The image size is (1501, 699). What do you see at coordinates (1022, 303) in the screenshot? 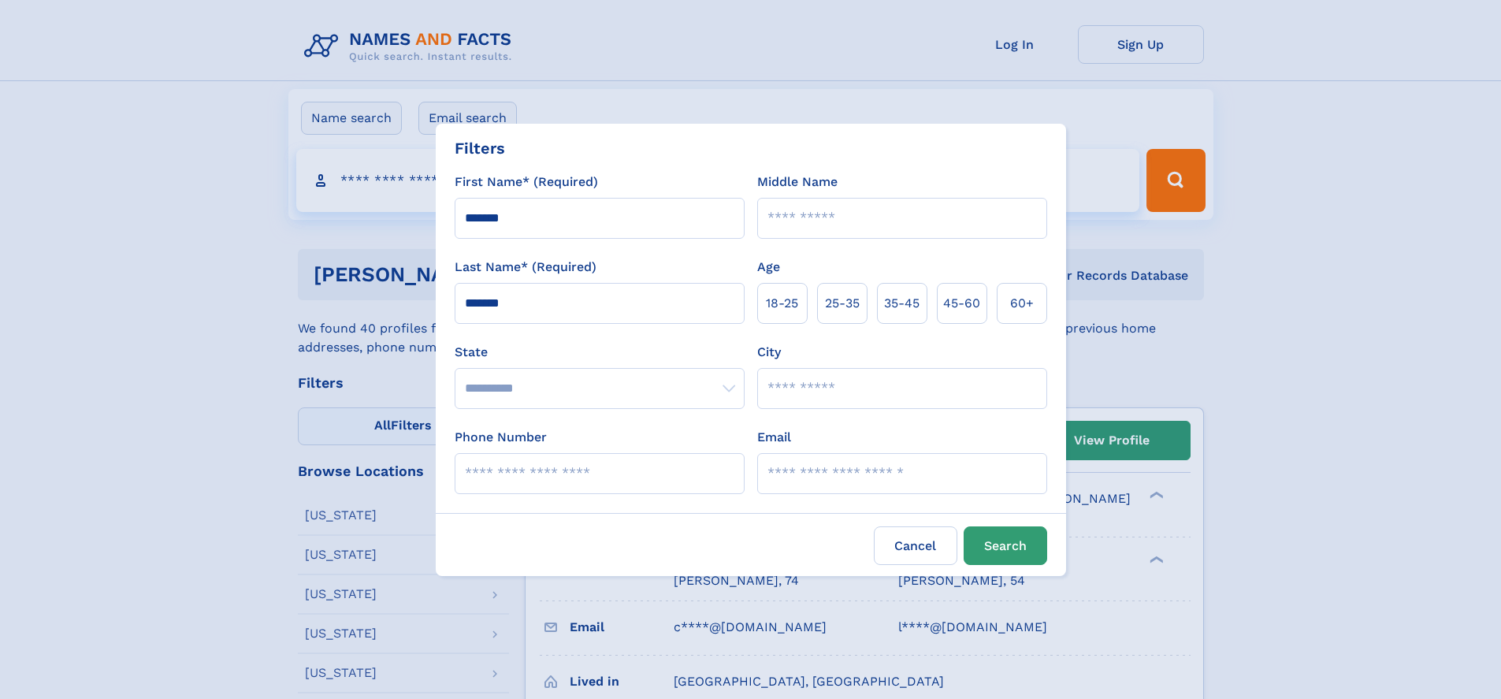
I see `span: 60+` at bounding box center [1022, 303].